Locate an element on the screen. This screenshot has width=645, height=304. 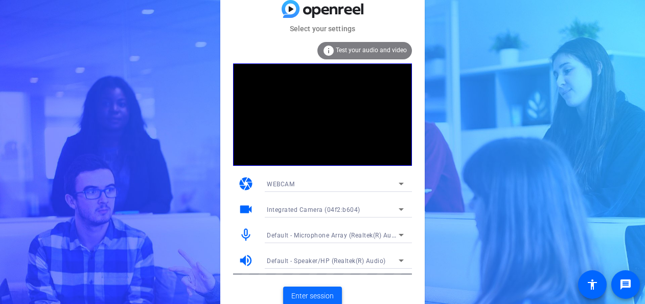
span: Test your audio and video is located at coordinates (371, 50).